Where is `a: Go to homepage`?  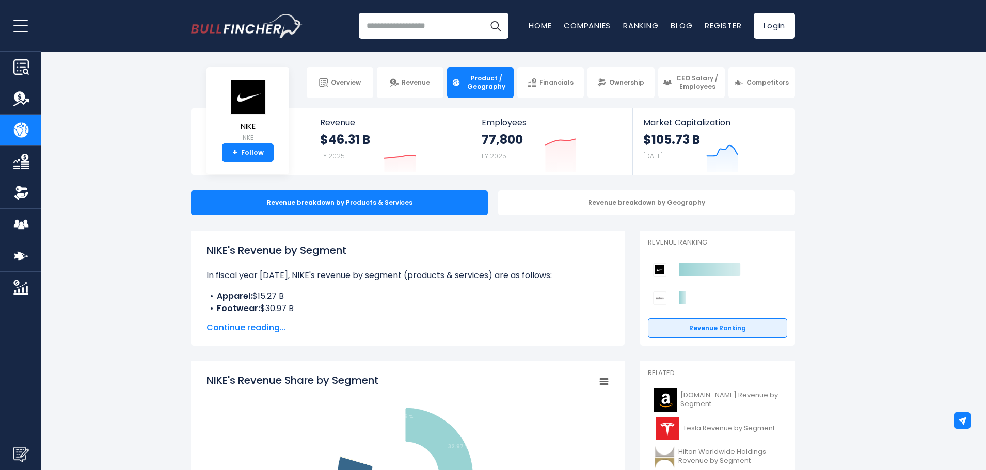
a: Go to homepage is located at coordinates (246, 26).